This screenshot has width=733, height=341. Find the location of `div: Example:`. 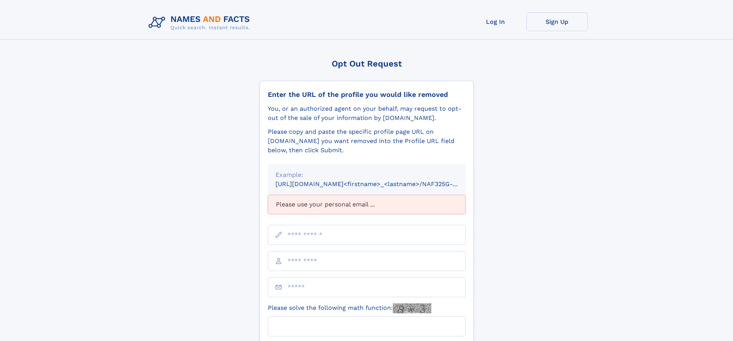

div: Example: is located at coordinates (367, 175).